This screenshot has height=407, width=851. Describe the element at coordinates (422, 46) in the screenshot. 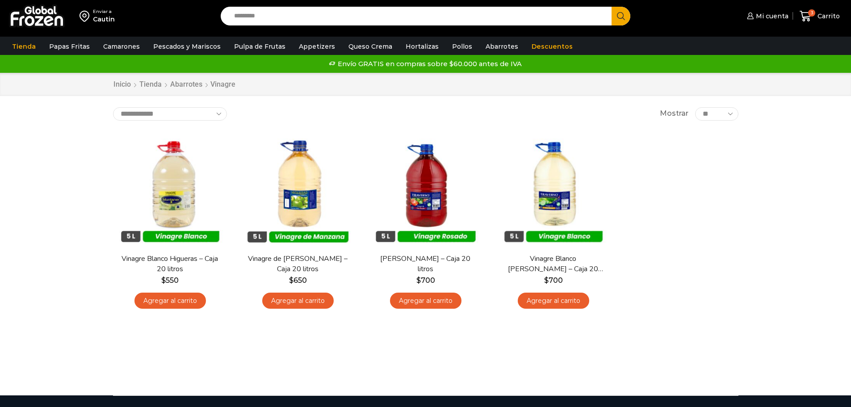

I see `a: Hortalizas` at that location.